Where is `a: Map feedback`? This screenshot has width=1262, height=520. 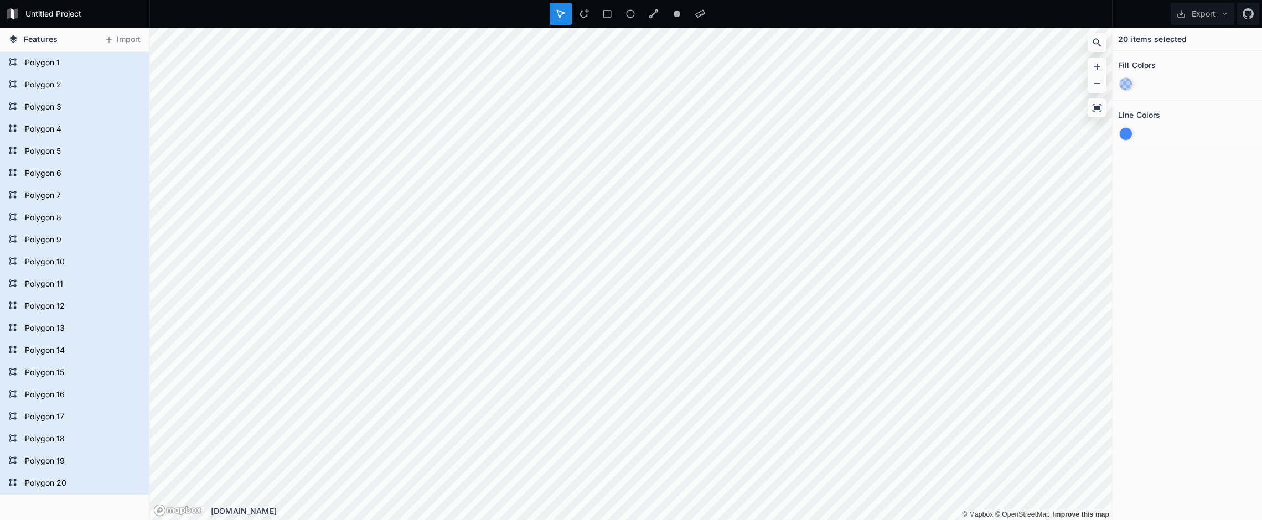 a: Map feedback is located at coordinates (1081, 515).